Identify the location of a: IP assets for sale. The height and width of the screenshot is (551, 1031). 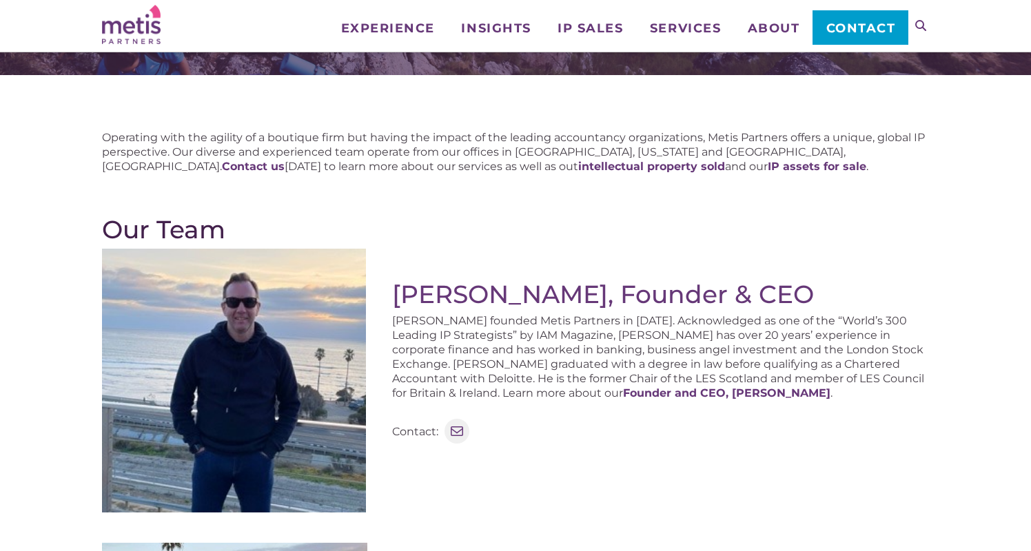
(817, 166).